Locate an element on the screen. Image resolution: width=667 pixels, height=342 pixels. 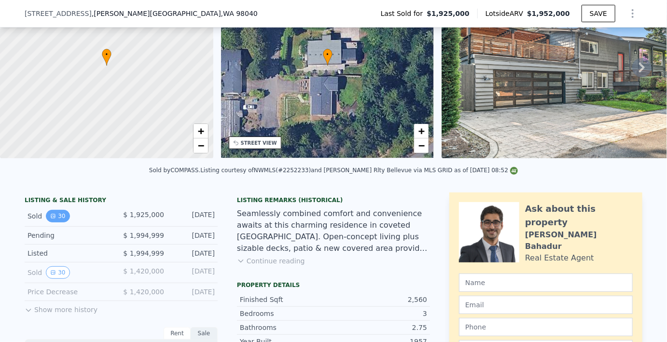
img: NWMLS Logo is located at coordinates (514, 171).